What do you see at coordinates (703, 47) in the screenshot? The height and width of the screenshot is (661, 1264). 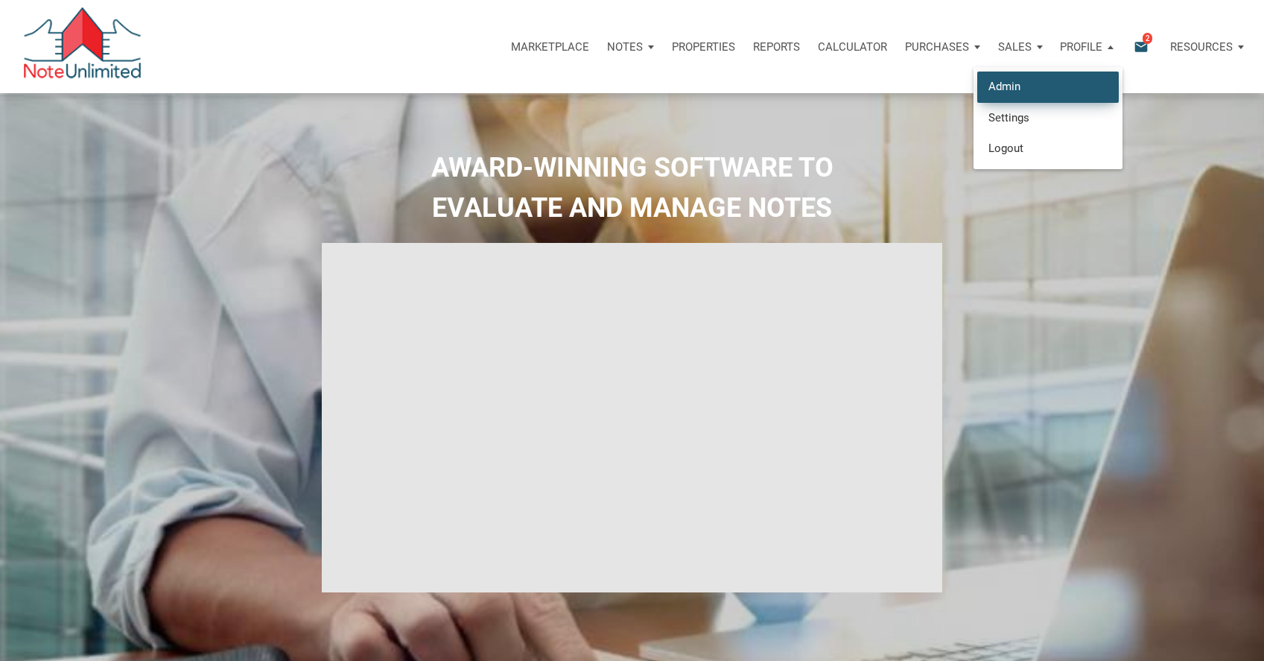 I see `p: Properties` at bounding box center [703, 47].